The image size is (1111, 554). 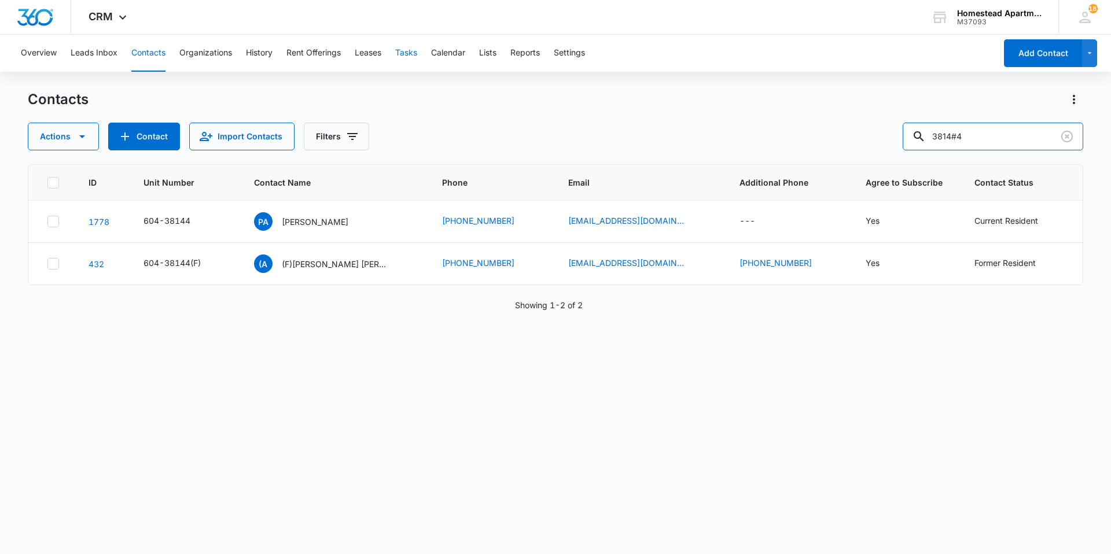 I want to click on a: Navigate to contact details page for (F)Angel Arnold Derek Vidana, so click(x=96, y=264).